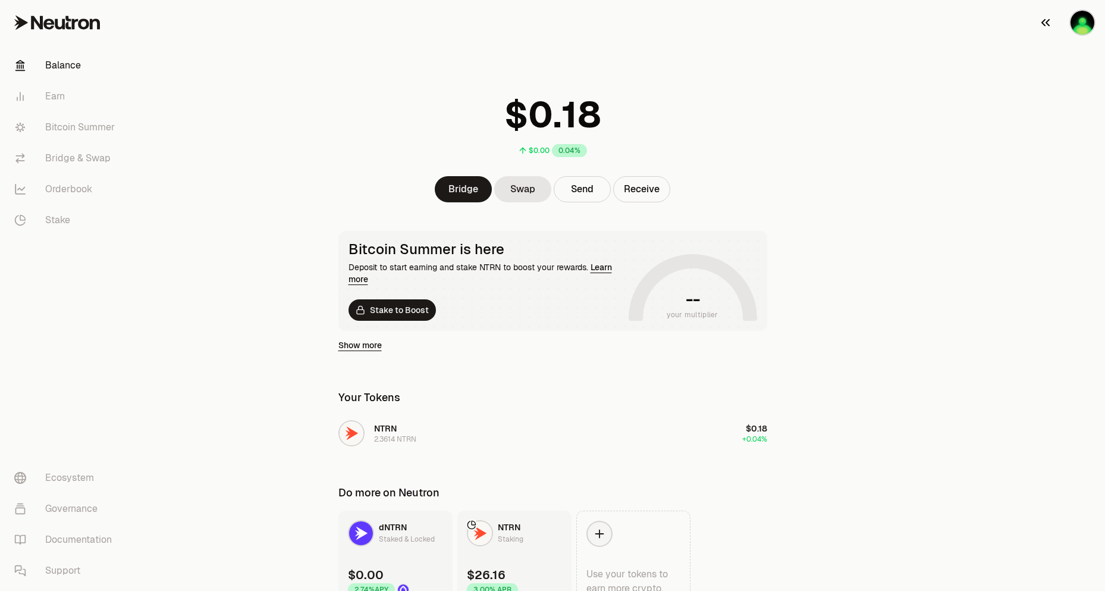 The width and height of the screenshot is (1105, 591). Describe the element at coordinates (757, 428) in the screenshot. I see `span: $0.18` at that location.